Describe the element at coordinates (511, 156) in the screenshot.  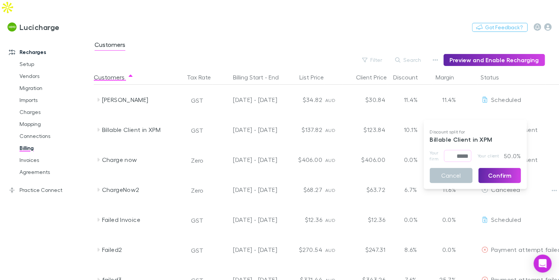
I see `p: 50.0%` at that location.